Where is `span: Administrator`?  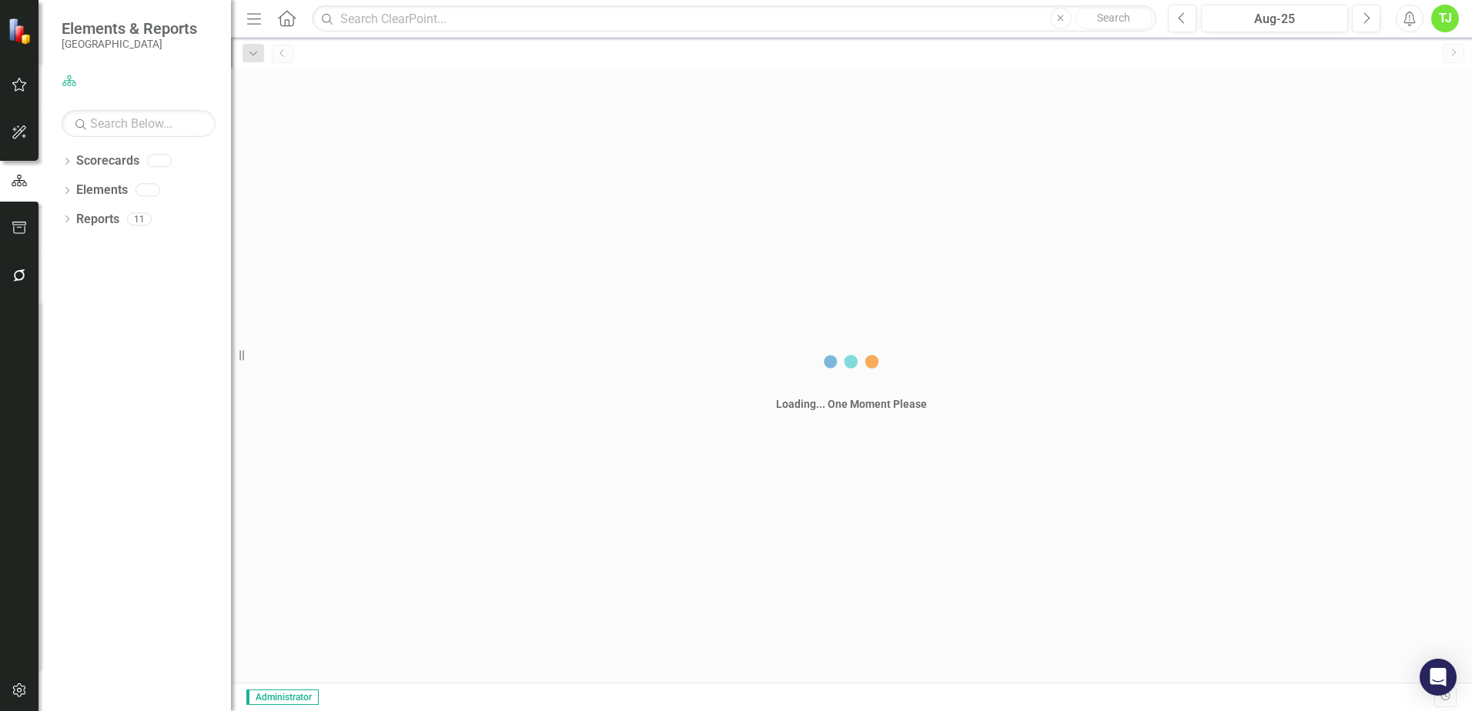
span: Administrator is located at coordinates (283, 698).